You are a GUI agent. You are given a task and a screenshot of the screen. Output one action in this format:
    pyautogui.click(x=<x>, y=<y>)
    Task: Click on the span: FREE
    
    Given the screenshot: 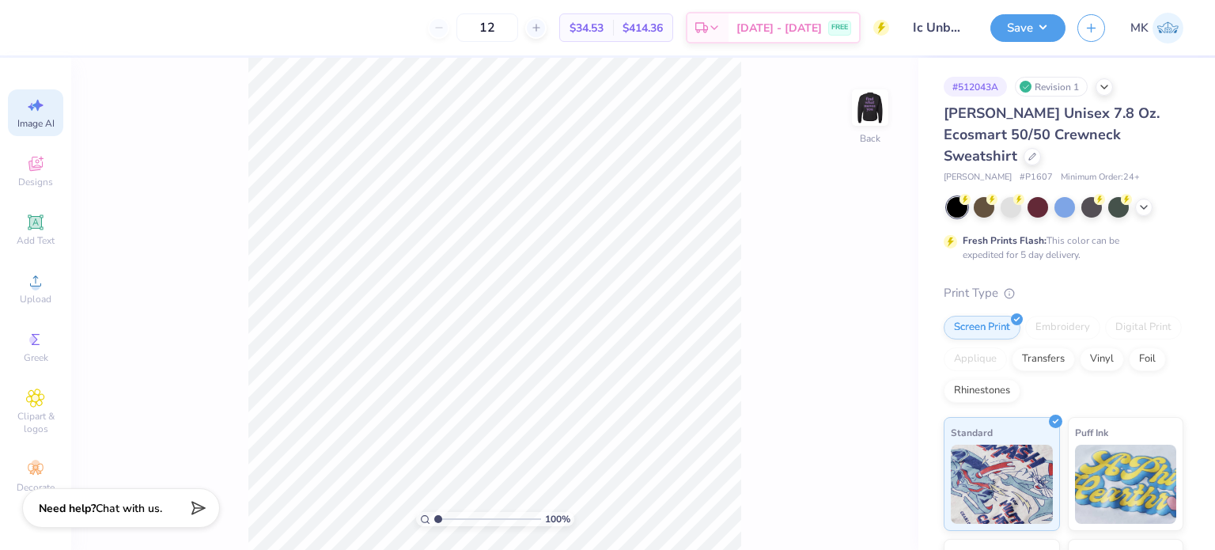 What is the action you would take?
    pyautogui.click(x=839, y=28)
    